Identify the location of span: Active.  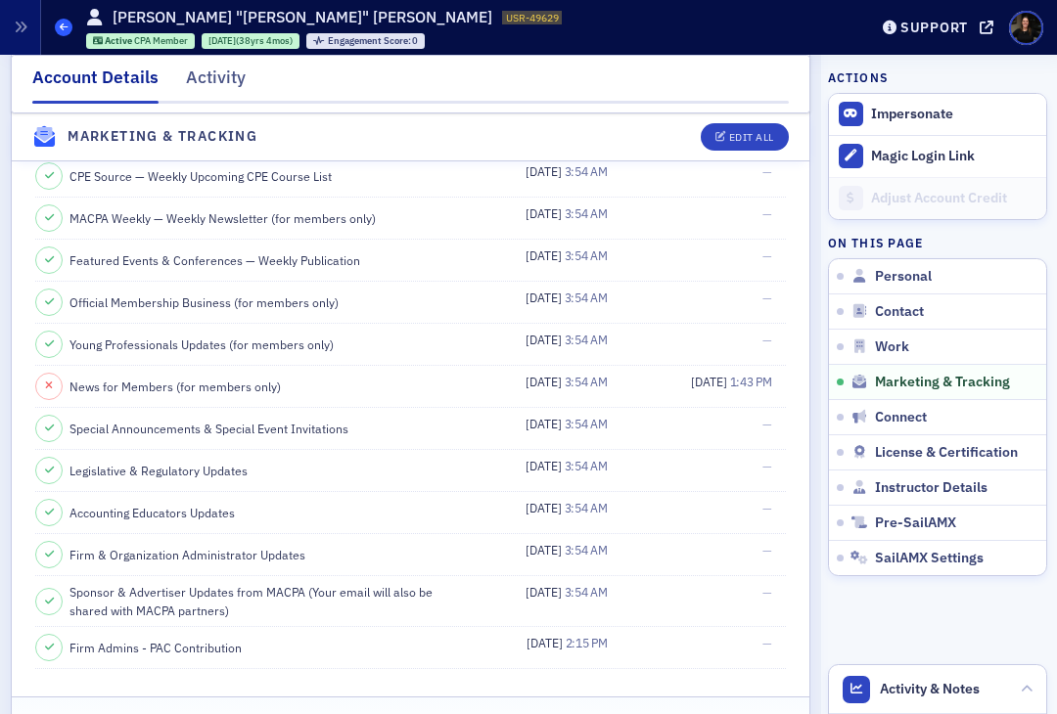
(119, 40).